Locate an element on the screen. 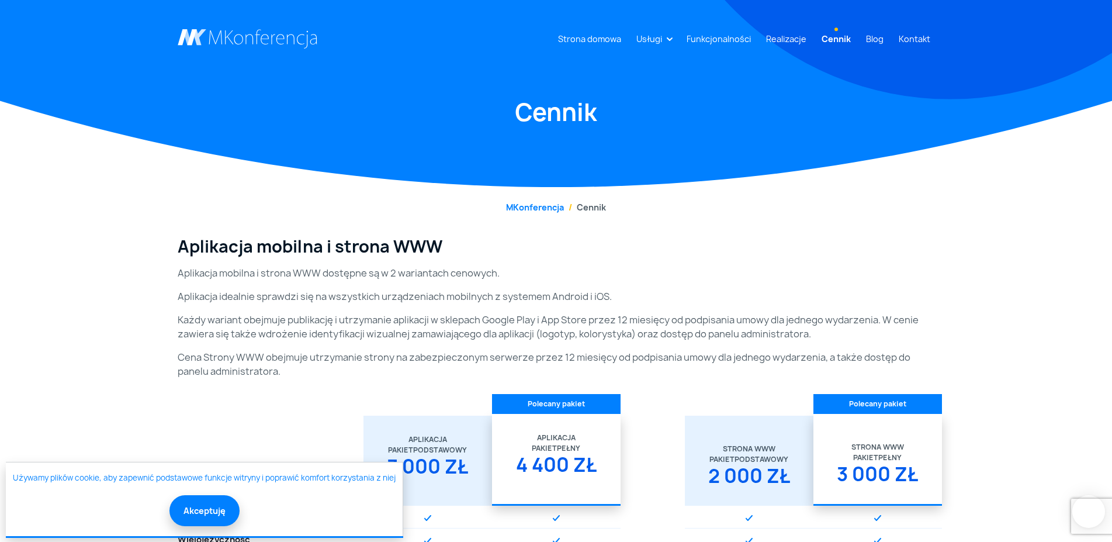  a: Cennik is located at coordinates (836, 39).